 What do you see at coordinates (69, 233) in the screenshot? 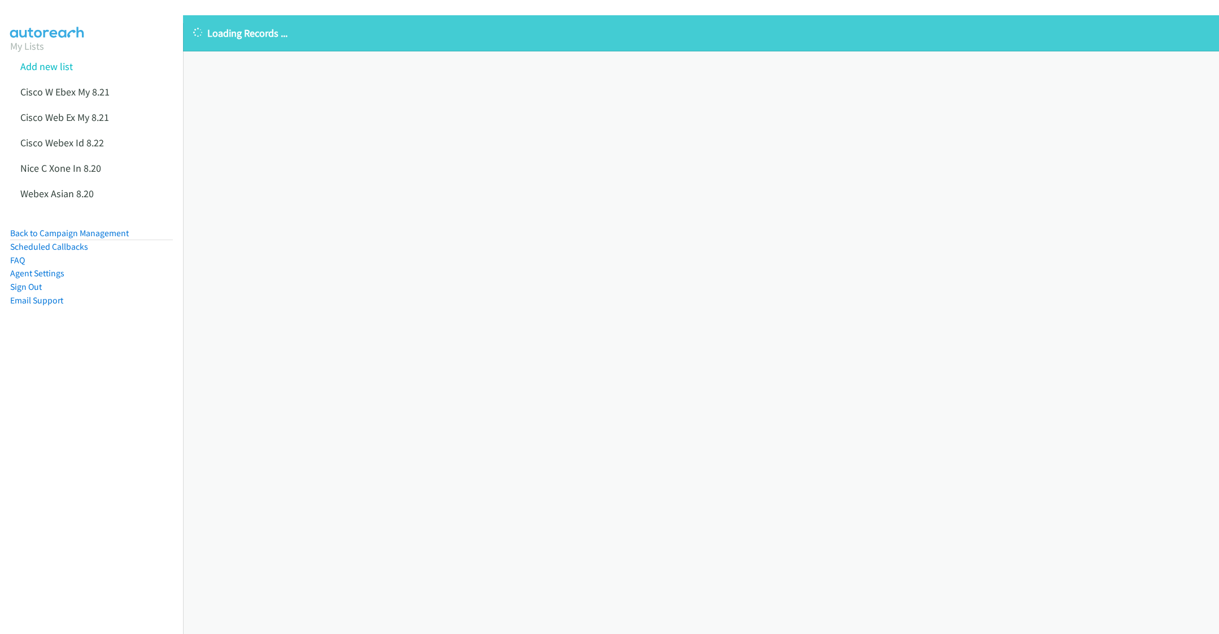
I see `a: Back to Campaign Management` at bounding box center [69, 233].